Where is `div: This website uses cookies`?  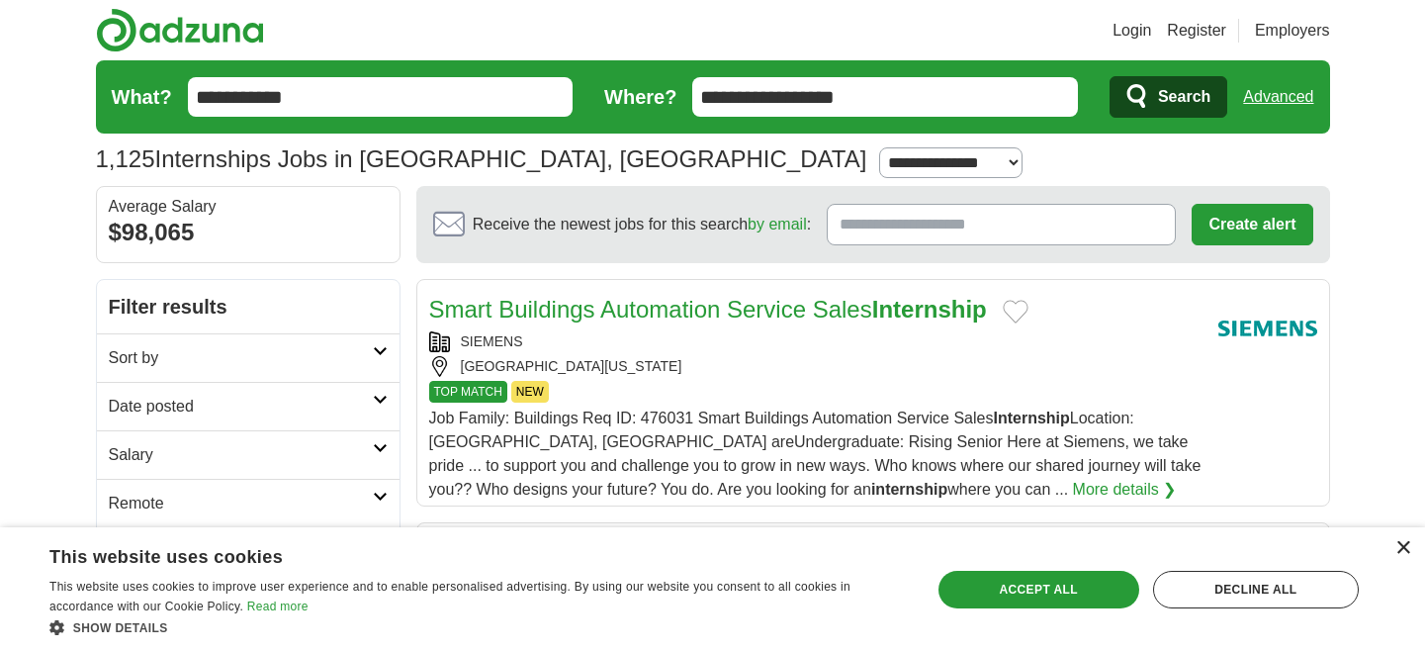 div: This website uses cookies is located at coordinates (452, 554).